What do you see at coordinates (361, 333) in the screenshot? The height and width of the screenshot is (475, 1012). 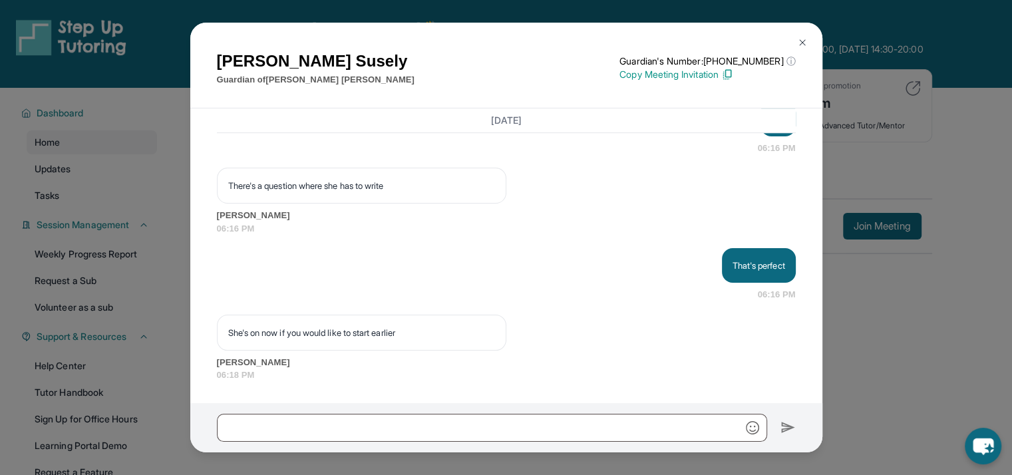 I see `p: She's on now if you would like to start earlier` at bounding box center [361, 333].